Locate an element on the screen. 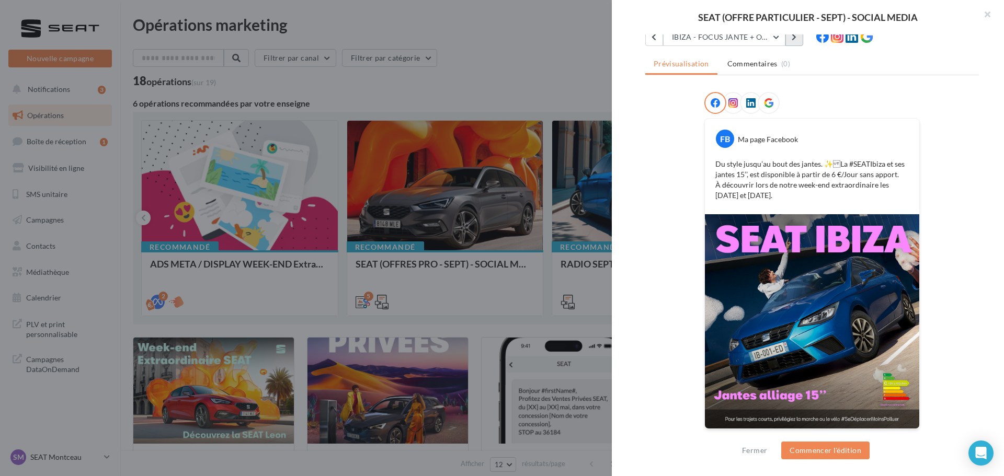  div: FB is located at coordinates (725, 139).